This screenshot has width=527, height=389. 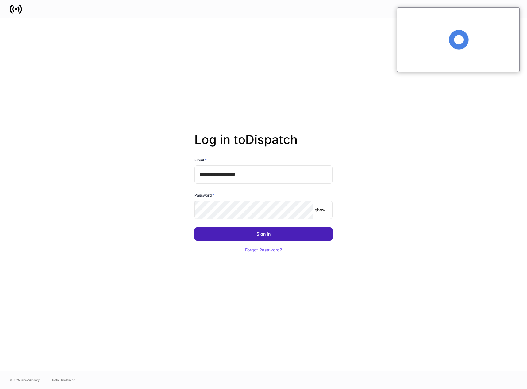 What do you see at coordinates (263, 250) in the screenshot?
I see `button: Forgot Password?` at bounding box center [263, 250].